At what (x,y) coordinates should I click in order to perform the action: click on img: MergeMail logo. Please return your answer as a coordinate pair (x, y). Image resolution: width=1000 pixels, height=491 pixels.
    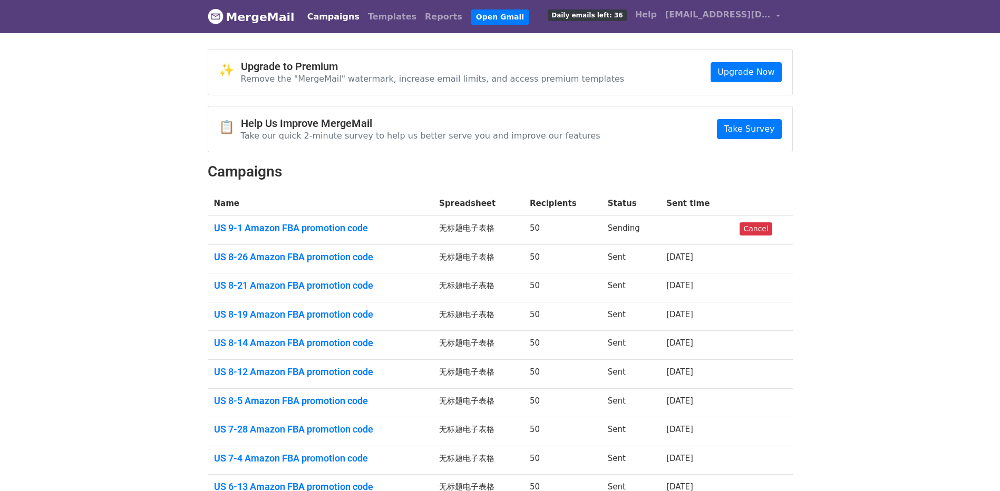
    Looking at the image, I should click on (216, 16).